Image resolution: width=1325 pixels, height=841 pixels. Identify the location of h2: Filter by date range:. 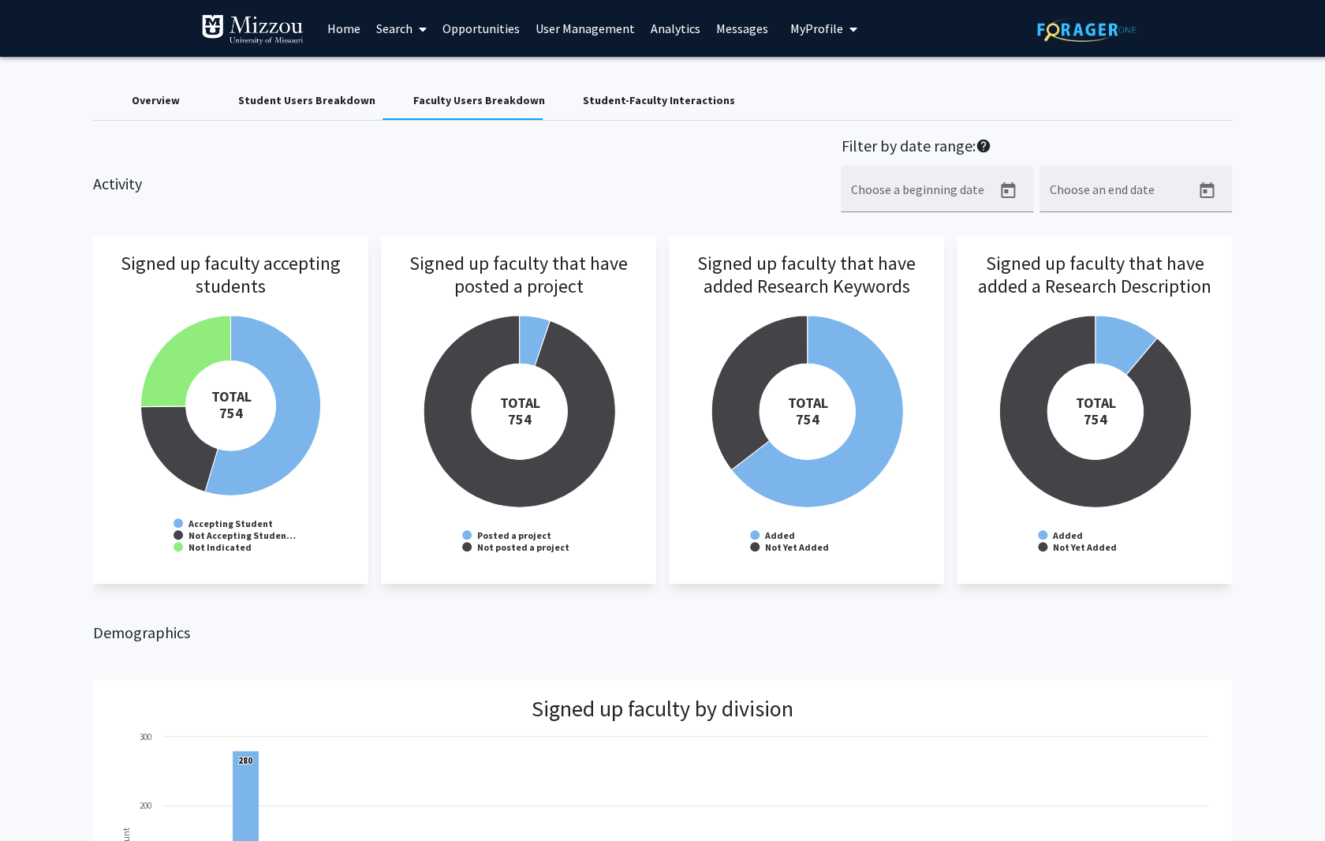
(1037, 148).